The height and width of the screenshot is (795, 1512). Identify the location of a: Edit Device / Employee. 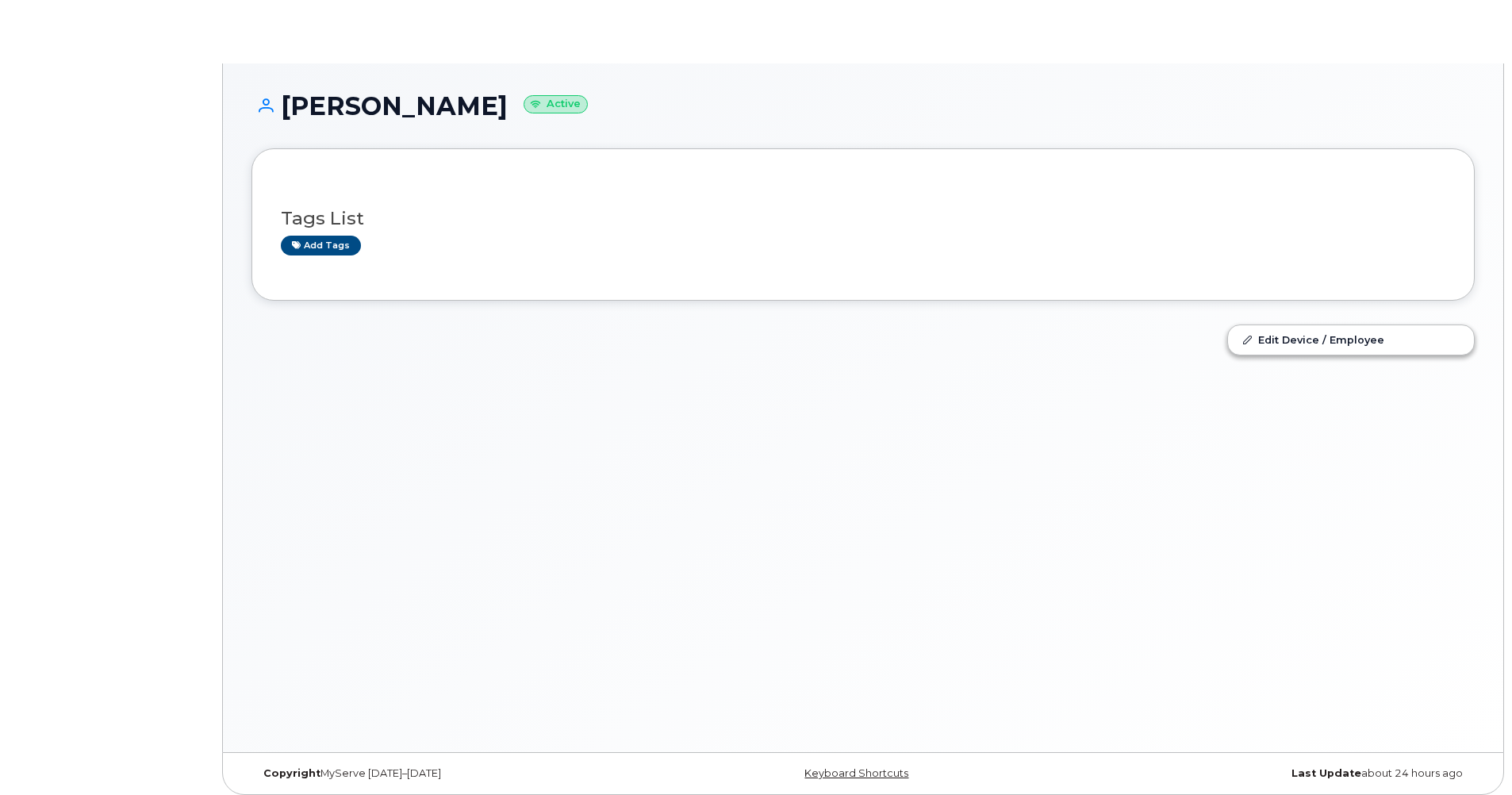
(1351, 339).